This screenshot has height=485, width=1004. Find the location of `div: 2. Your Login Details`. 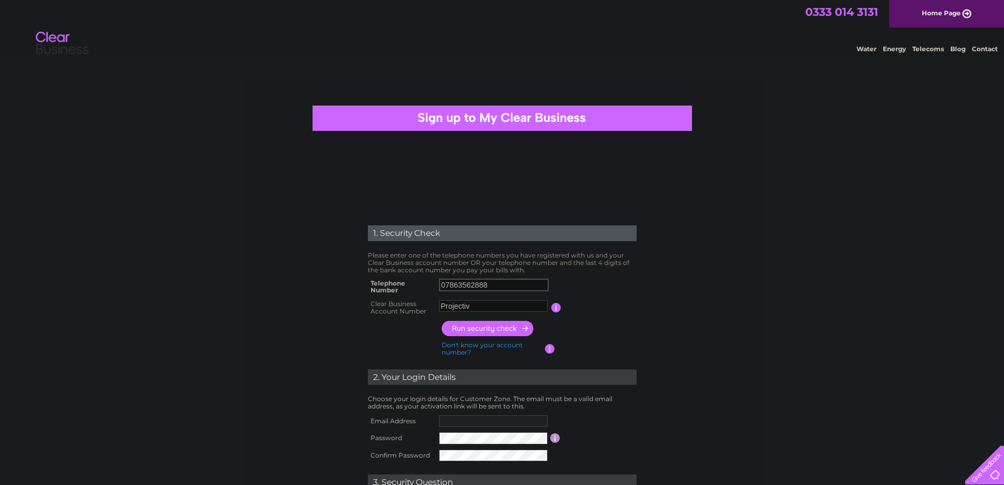

div: 2. Your Login Details is located at coordinates (502, 377).